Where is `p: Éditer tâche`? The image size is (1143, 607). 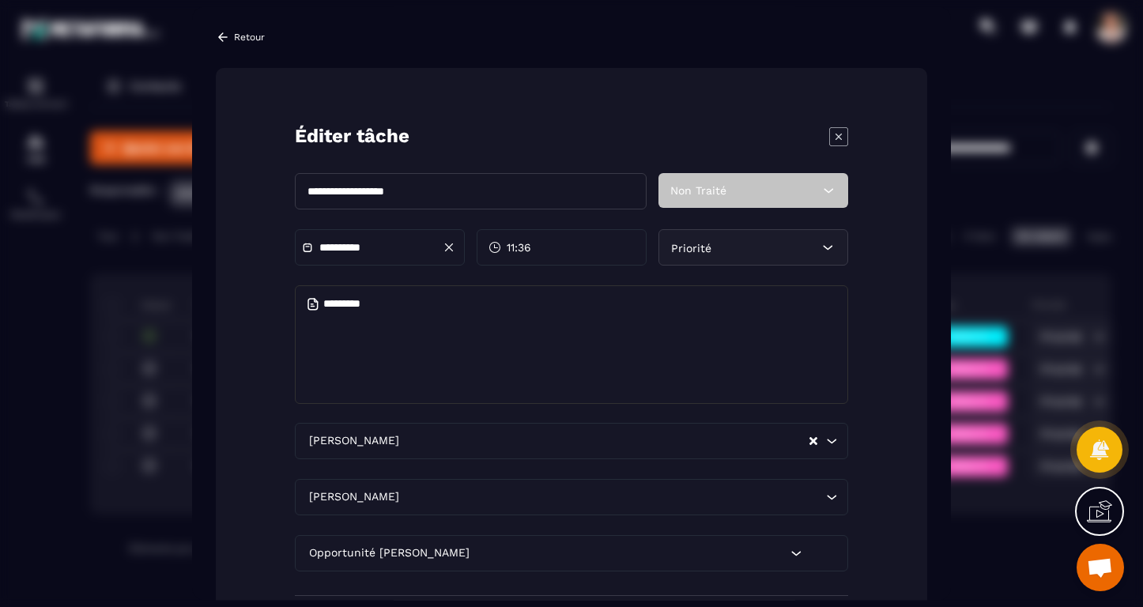 p: Éditer tâche is located at coordinates (352, 136).